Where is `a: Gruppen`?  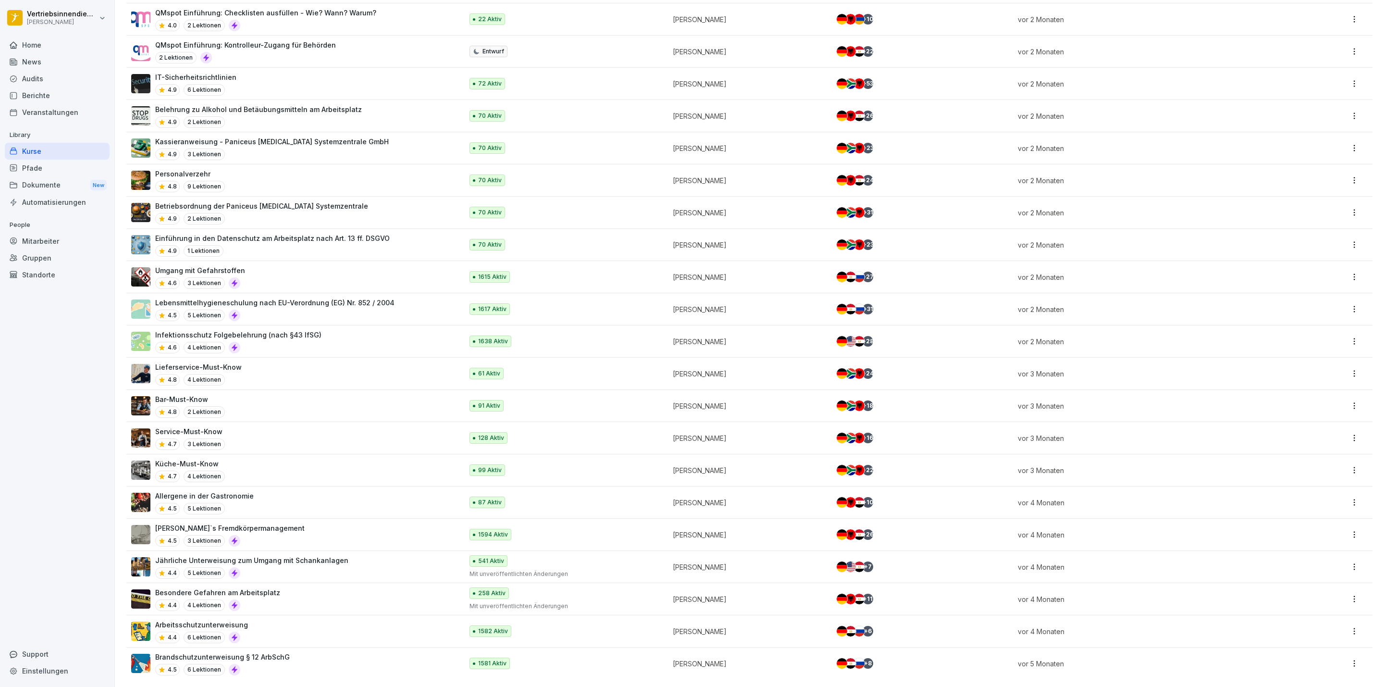
a: Gruppen is located at coordinates (57, 258).